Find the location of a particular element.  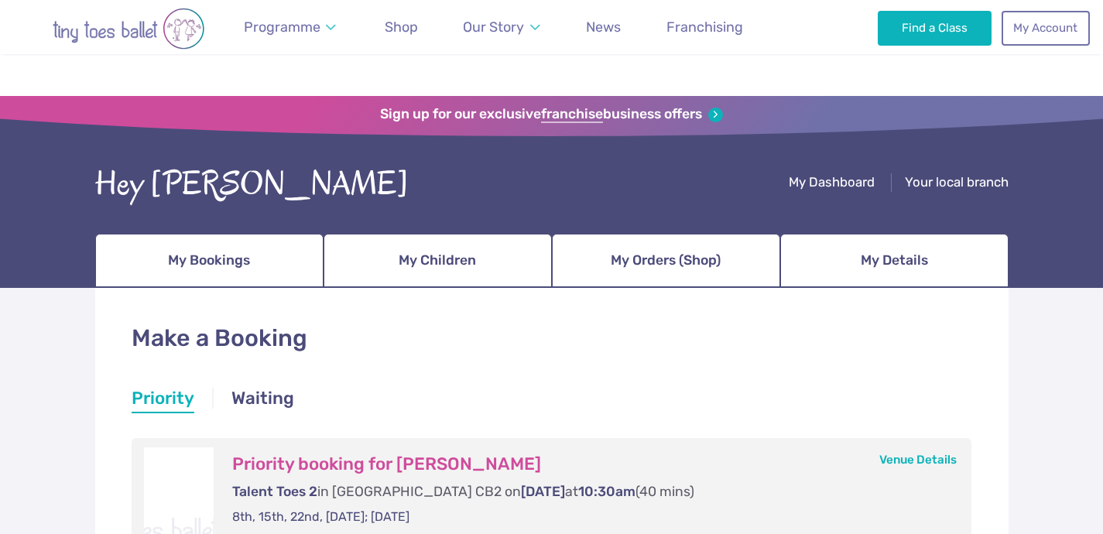

a: Programme is located at coordinates (290, 27).